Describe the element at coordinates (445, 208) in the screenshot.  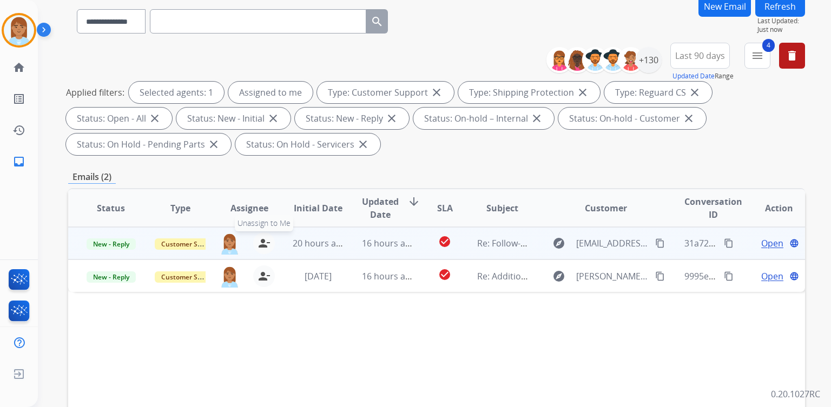
I see `span: SLA` at that location.